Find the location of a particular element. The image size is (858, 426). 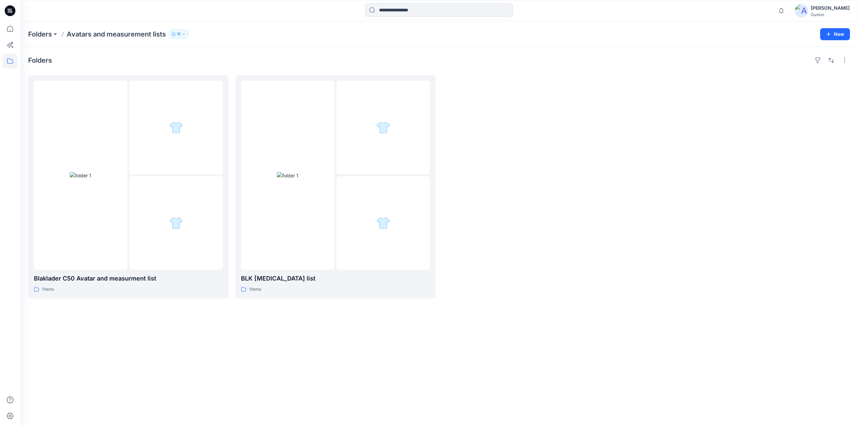

p: 11 is located at coordinates (179, 34).